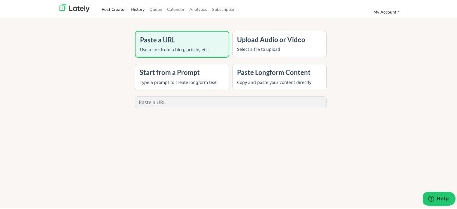 This screenshot has width=457, height=209. I want to click on a: Queue, so click(156, 8).